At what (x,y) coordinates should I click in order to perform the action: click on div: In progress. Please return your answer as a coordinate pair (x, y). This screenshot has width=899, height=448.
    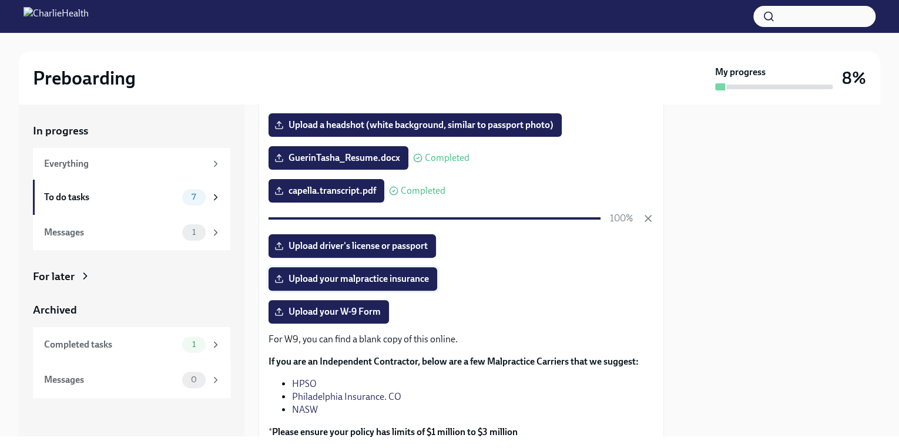
    Looking at the image, I should click on (132, 131).